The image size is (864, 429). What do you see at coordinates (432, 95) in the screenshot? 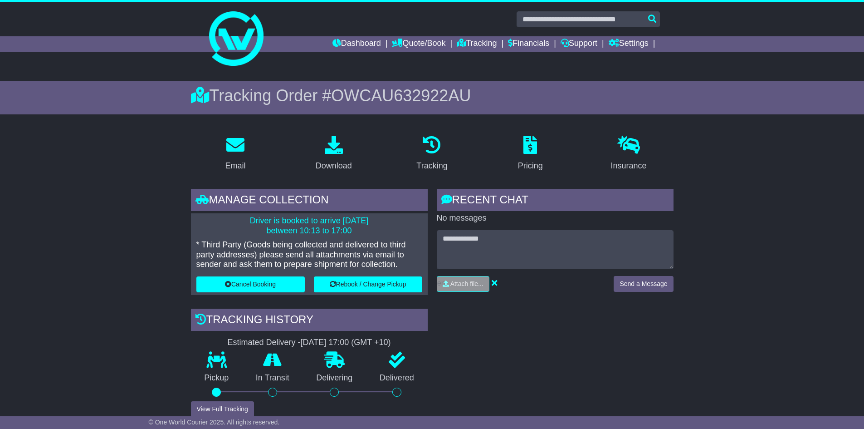
I see `div: Tracking Order #` at bounding box center [432, 95].